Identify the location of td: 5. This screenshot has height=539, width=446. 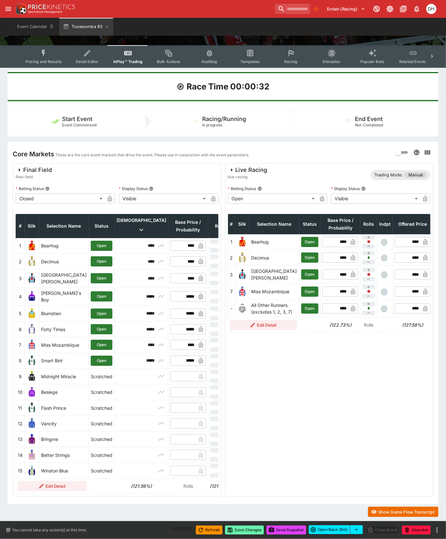
(20, 313).